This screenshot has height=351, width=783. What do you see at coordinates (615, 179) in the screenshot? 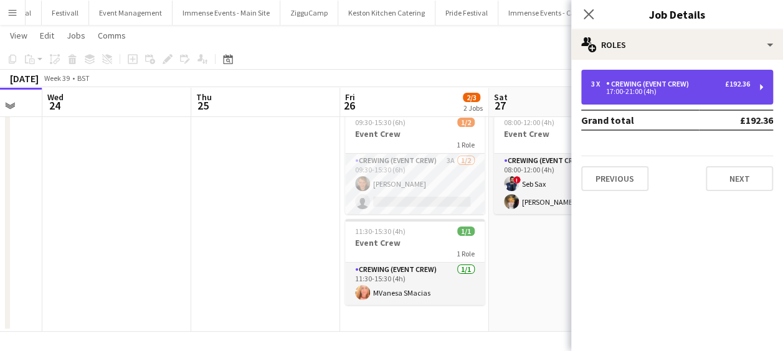
I see `button: Previous` at bounding box center [615, 179].